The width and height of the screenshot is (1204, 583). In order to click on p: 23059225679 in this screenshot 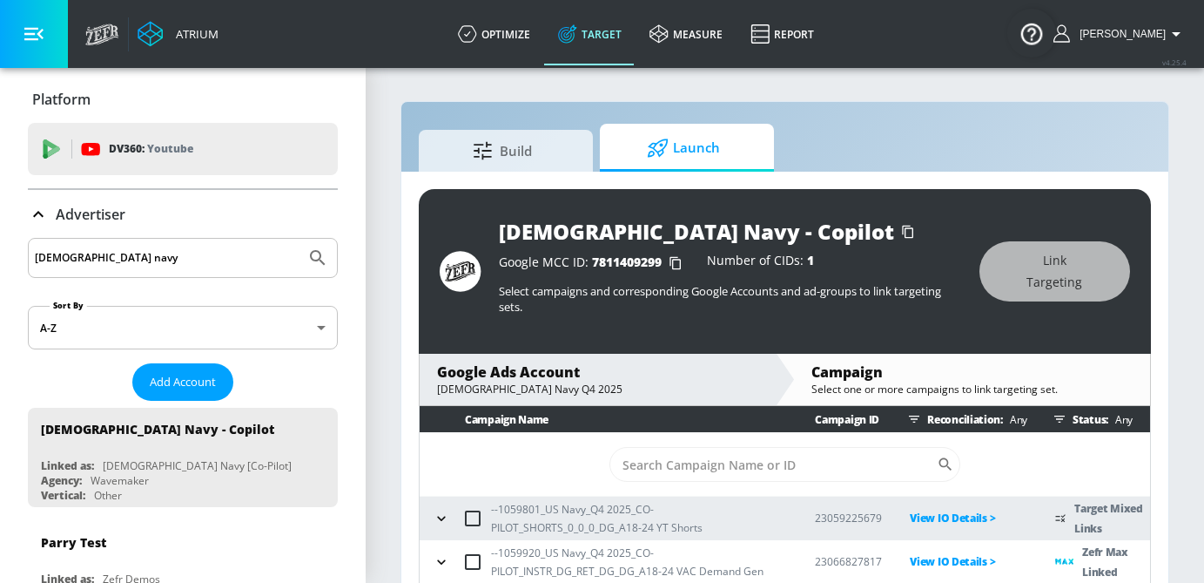, I will do `click(848, 517)`.